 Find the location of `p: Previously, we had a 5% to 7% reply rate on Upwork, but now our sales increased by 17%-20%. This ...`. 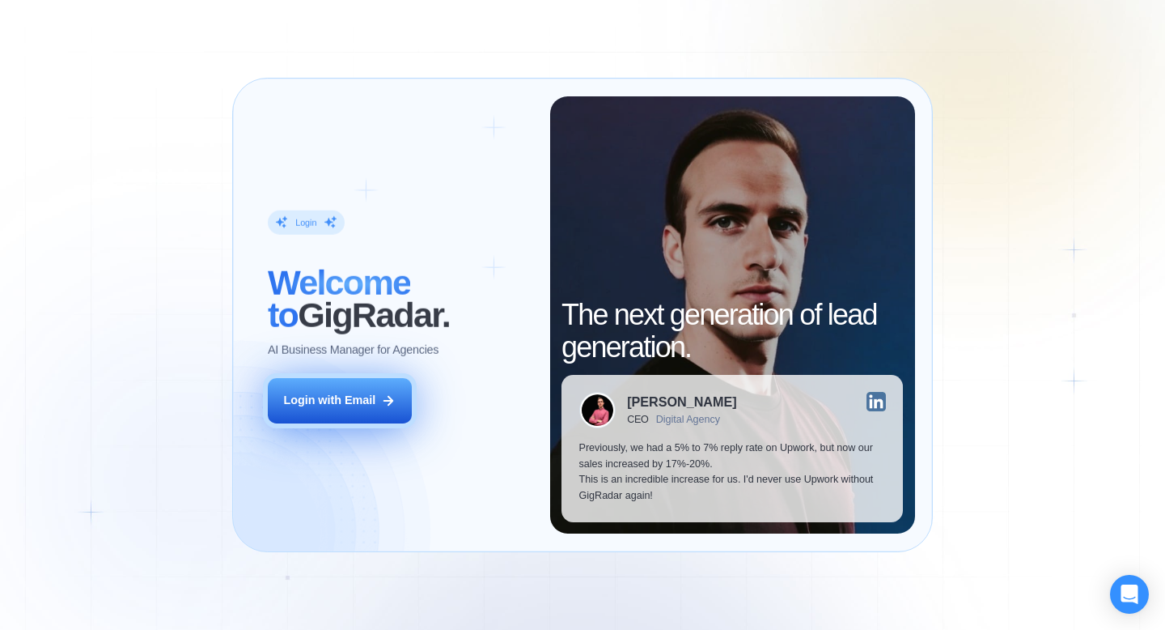

p: Previously, we had a 5% to 7% reply rate on Upwork, but now our sales increased by 17%-20%. This ... is located at coordinates (732, 472).